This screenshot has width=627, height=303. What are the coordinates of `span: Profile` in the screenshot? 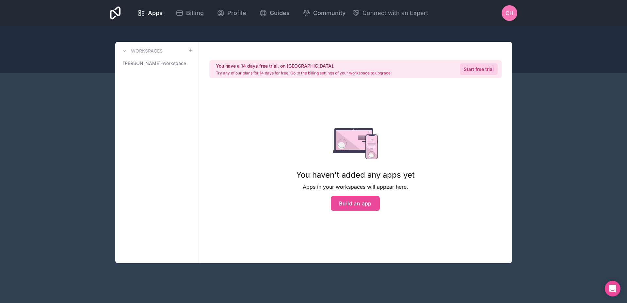 It's located at (237, 13).